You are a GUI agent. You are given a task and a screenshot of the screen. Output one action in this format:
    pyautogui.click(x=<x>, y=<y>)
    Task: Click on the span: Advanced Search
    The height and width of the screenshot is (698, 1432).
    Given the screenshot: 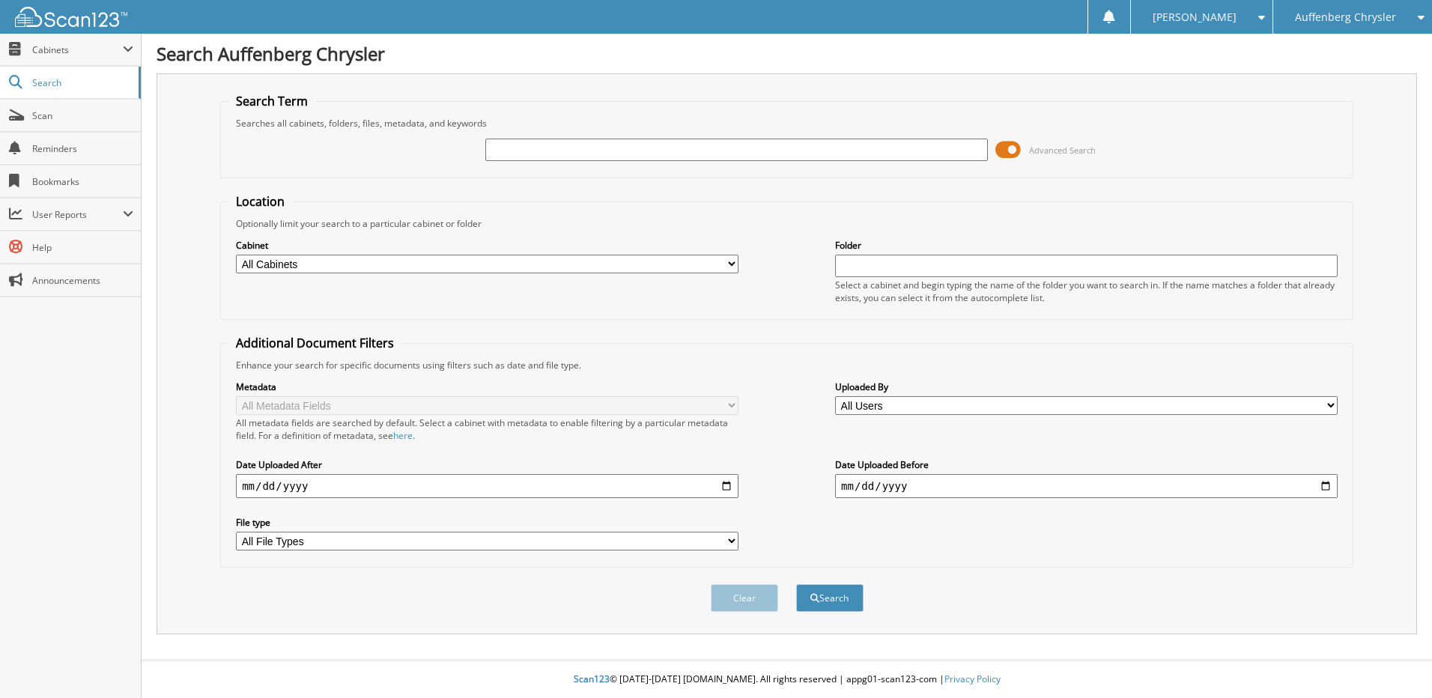 What is the action you would take?
    pyautogui.click(x=1062, y=150)
    